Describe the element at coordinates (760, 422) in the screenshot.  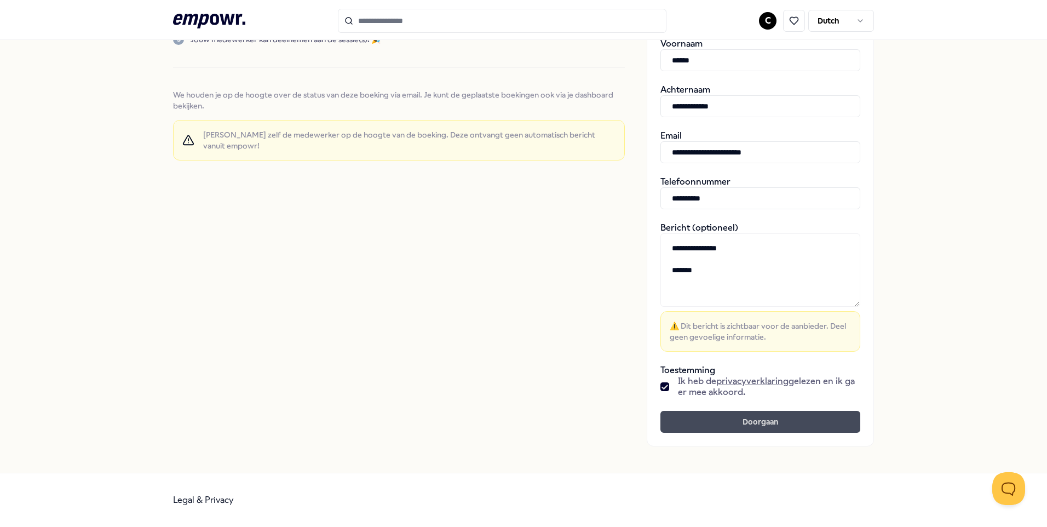
I see `button: Doorgaan` at that location.